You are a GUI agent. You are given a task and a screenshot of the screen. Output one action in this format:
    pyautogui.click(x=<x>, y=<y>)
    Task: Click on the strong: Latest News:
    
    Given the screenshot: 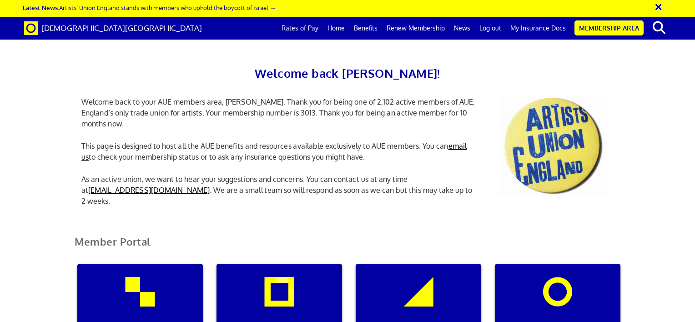 What is the action you would take?
    pyautogui.click(x=41, y=7)
    